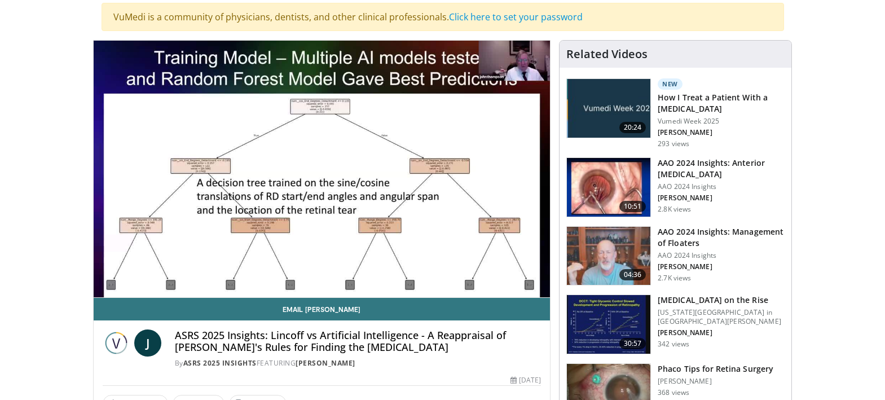 The height and width of the screenshot is (400, 885). I want to click on span: J, so click(148, 343).